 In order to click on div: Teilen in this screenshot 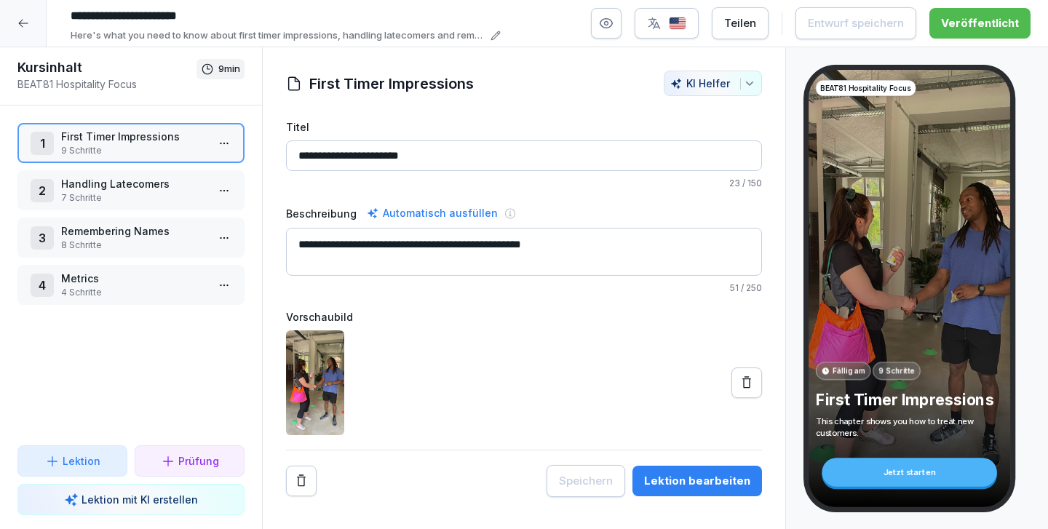, I will do `click(740, 23)`.